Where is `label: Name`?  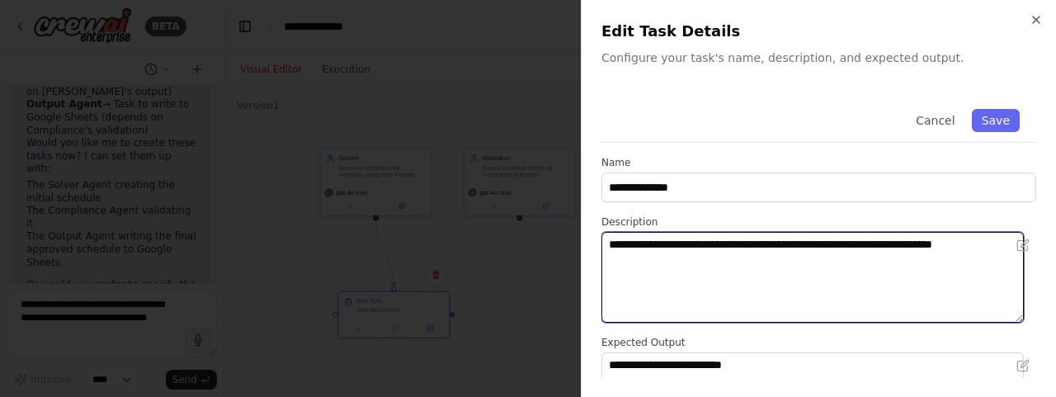
label: Name is located at coordinates (819, 163).